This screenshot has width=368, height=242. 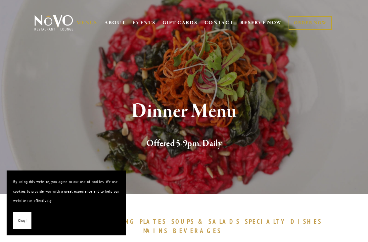 I want to click on h2: Offered 5-9pm, Daily, so click(x=184, y=144).